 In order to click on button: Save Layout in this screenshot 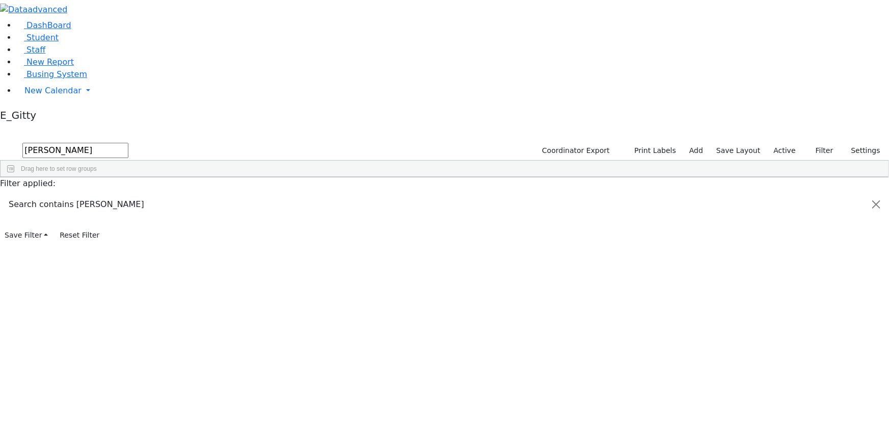, I will do `click(738, 150)`.